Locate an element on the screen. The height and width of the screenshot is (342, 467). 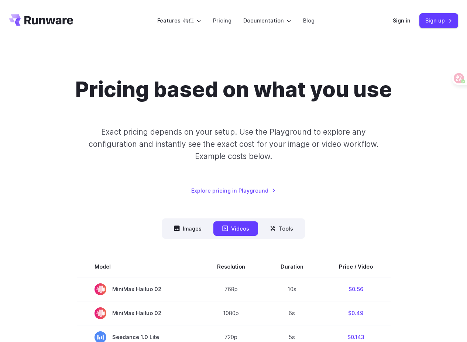
a: Sign up is located at coordinates (438, 20).